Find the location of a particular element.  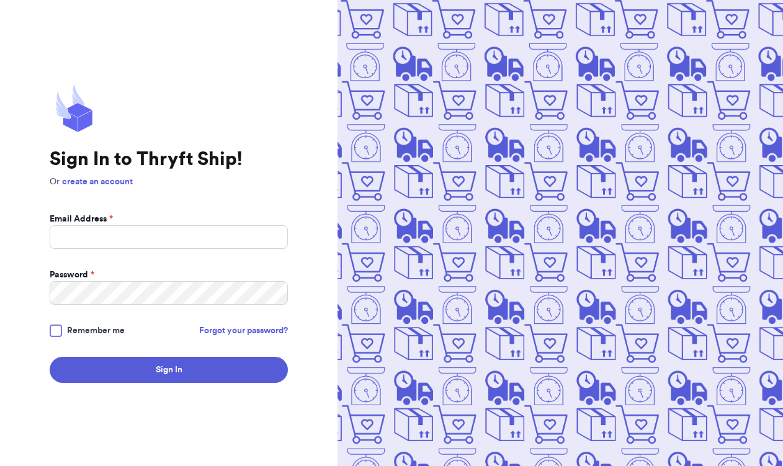

label: Password is located at coordinates (72, 275).